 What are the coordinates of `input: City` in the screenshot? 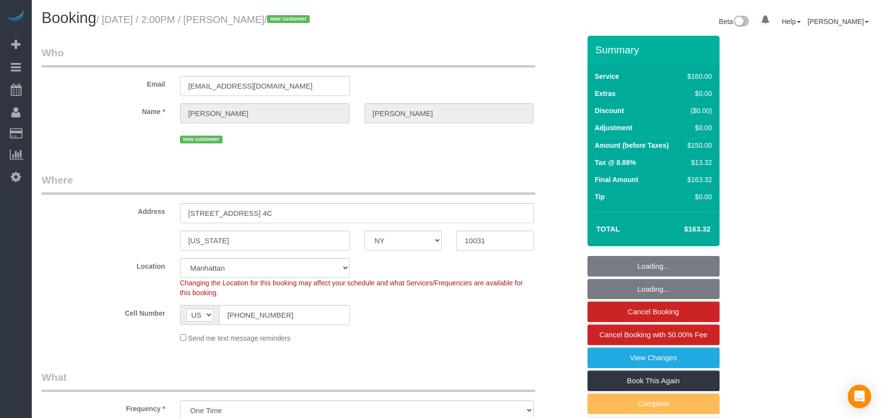 It's located at (265, 240).